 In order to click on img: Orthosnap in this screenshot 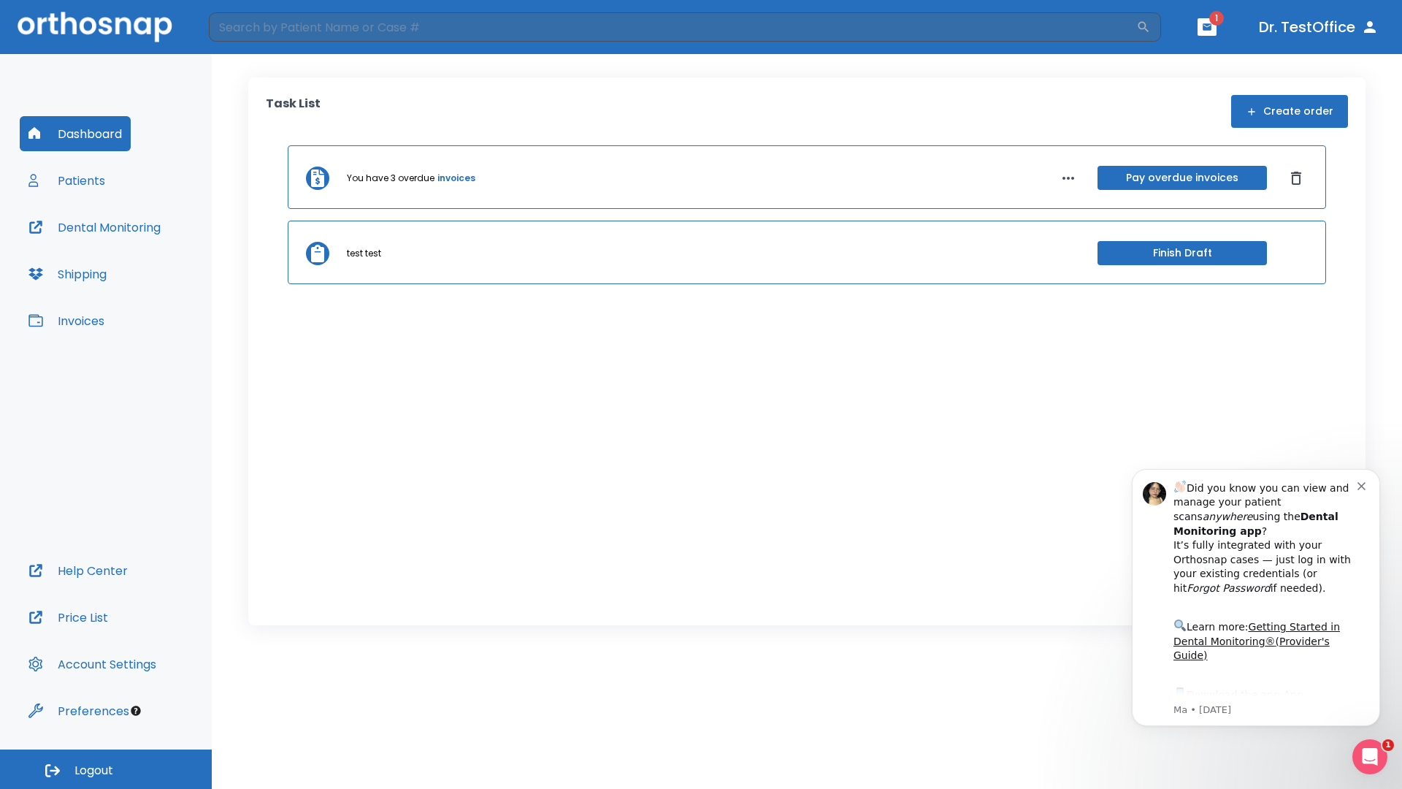, I will do `click(95, 26)`.